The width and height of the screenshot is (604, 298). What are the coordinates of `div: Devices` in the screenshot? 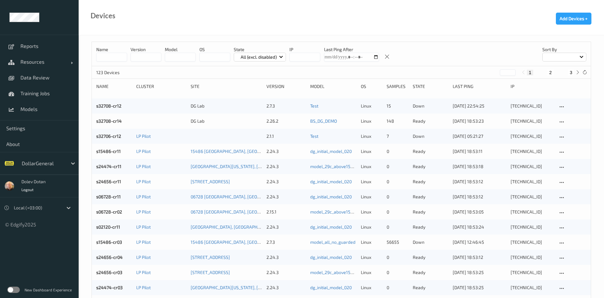 It's located at (103, 16).